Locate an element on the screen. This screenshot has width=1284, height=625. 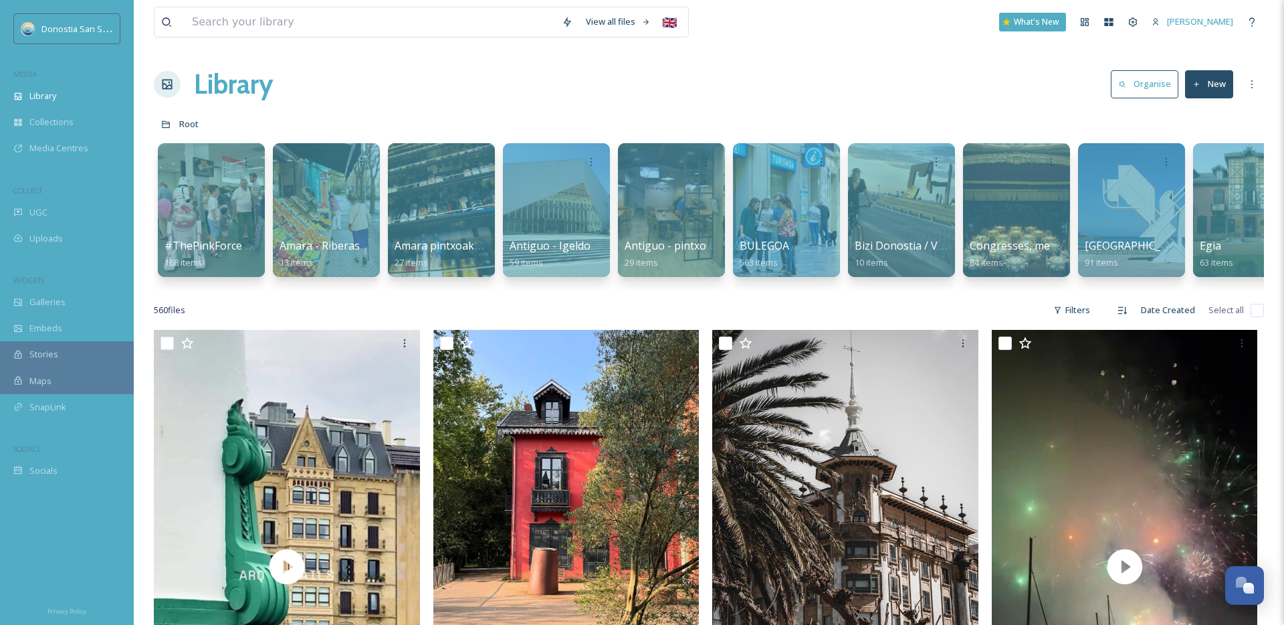
span: Antiguo - Igeldo is located at coordinates (550, 246).